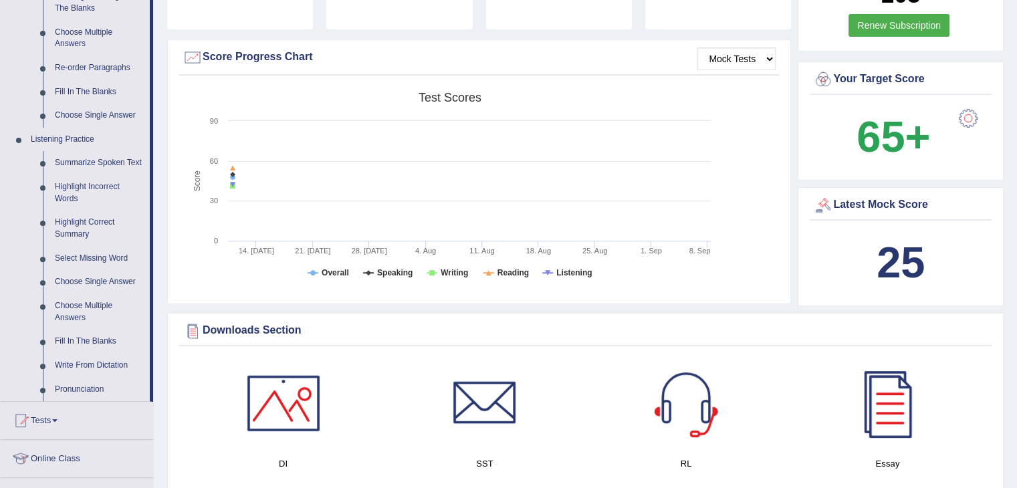  What do you see at coordinates (574, 273) in the screenshot?
I see `tspan: Listening` at bounding box center [574, 273].